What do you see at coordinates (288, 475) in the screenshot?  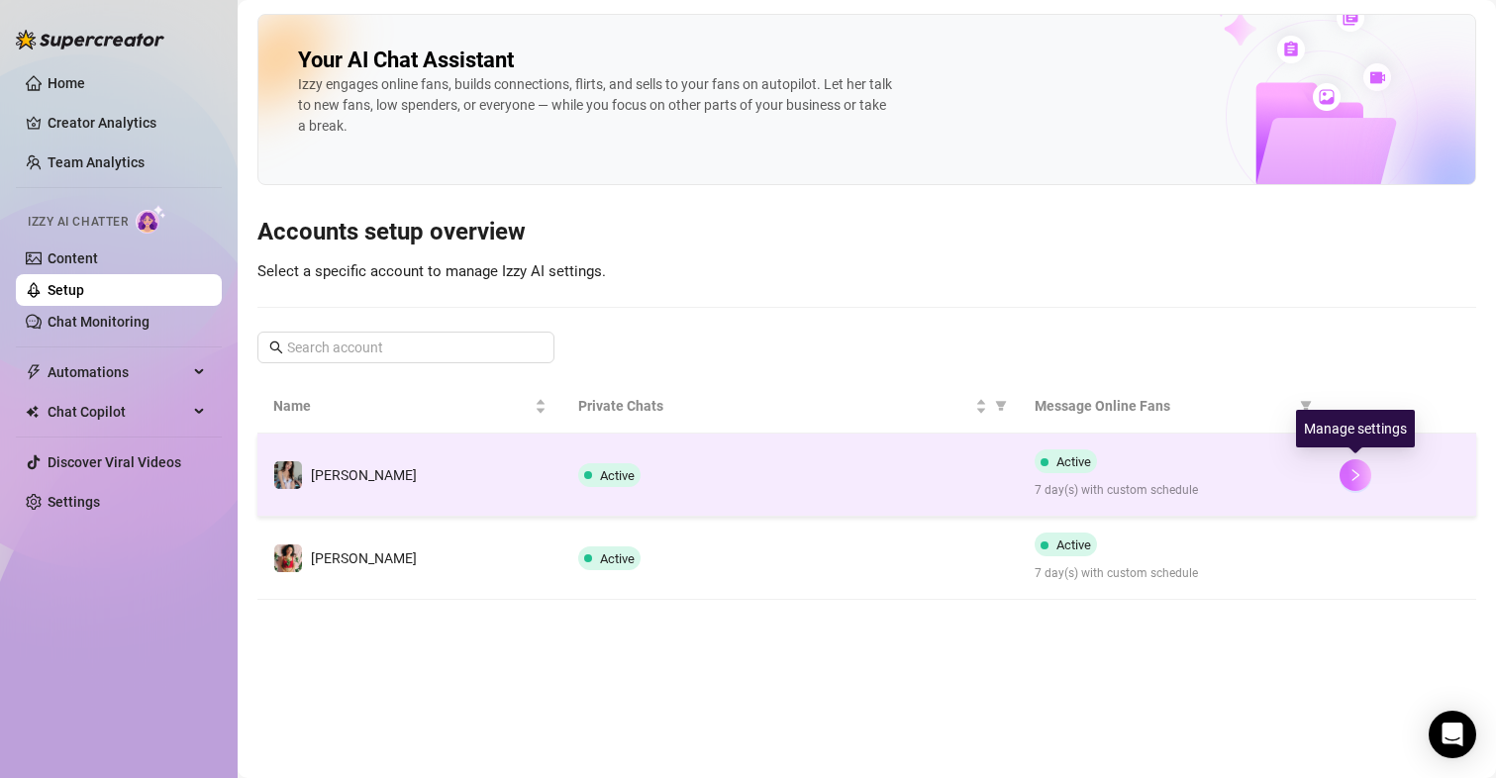 I see `img: Maki` at bounding box center [288, 475].